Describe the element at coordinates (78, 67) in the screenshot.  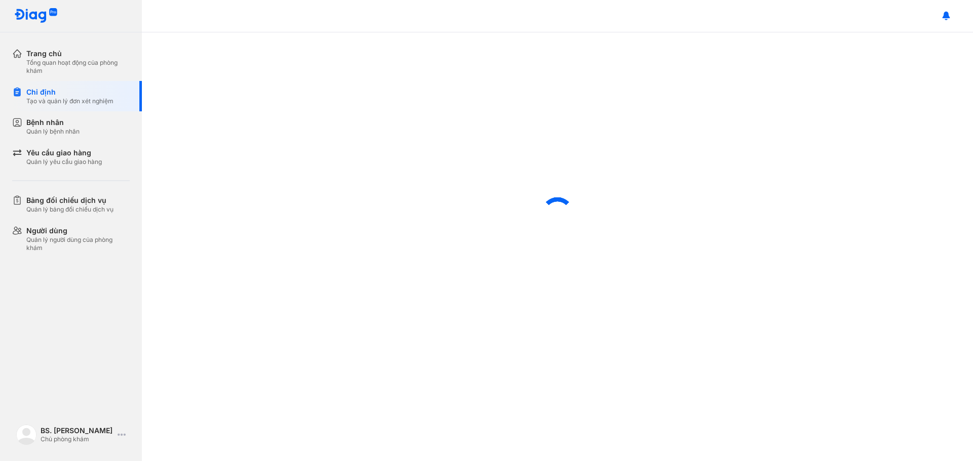
I see `div: Tổng quan hoạt động của phòng khám` at that location.